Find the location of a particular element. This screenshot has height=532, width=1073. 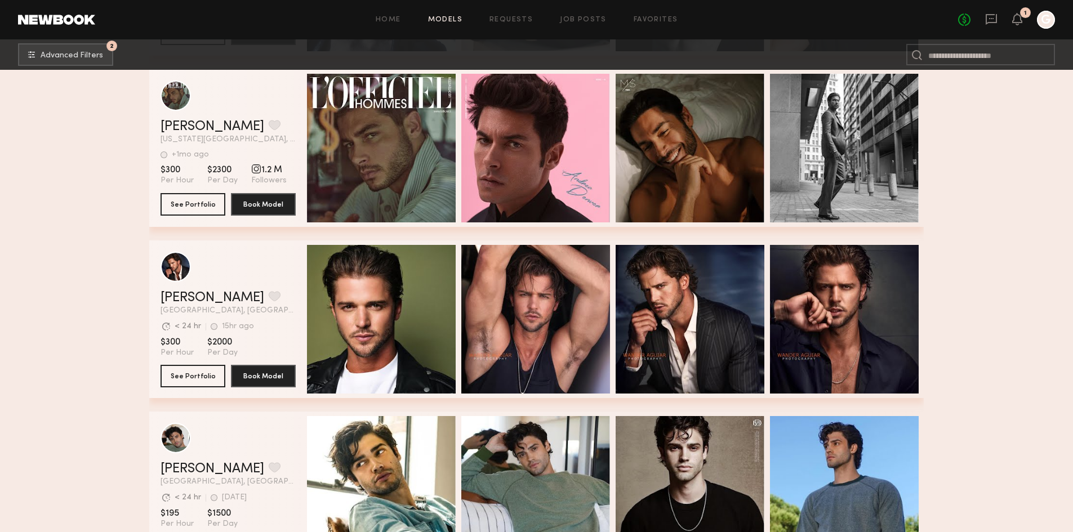

a: Models is located at coordinates (445, 20).